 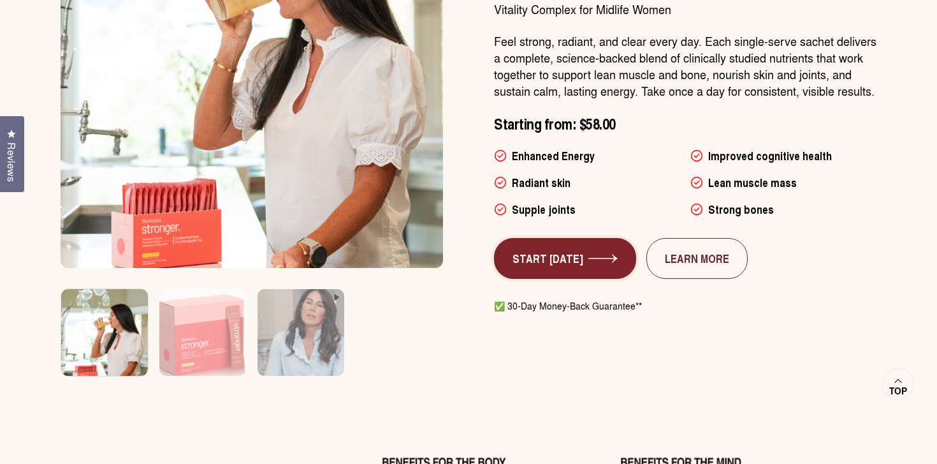 What do you see at coordinates (898, 391) in the screenshot?
I see `span: Top` at bounding box center [898, 391].